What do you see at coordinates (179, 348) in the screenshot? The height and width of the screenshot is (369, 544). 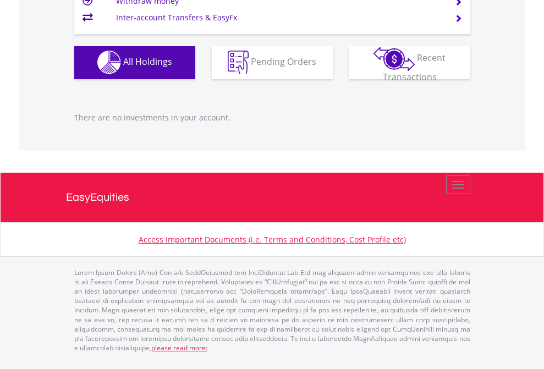 I see `a: please read more:` at bounding box center [179, 348].